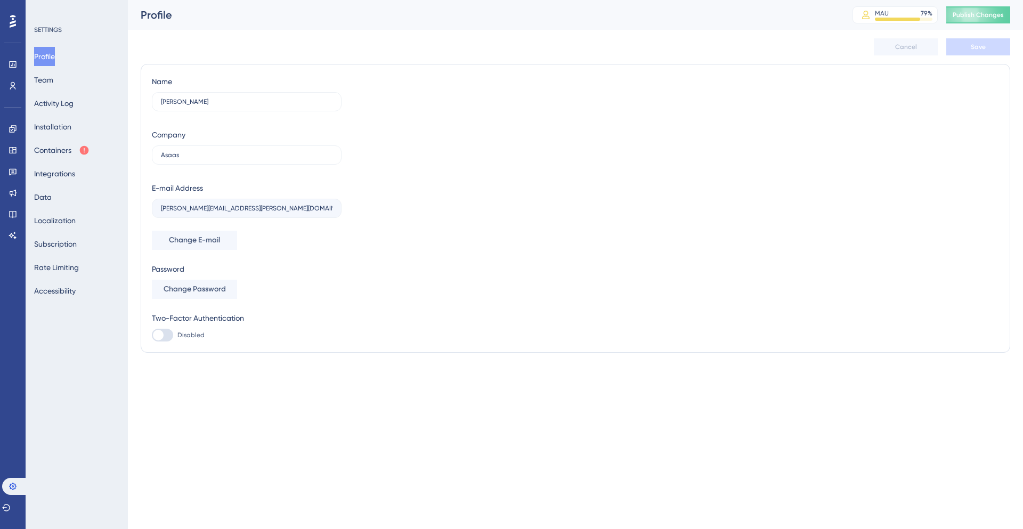 Image resolution: width=1023 pixels, height=529 pixels. Describe the element at coordinates (53, 127) in the screenshot. I see `button: Installation` at that location.